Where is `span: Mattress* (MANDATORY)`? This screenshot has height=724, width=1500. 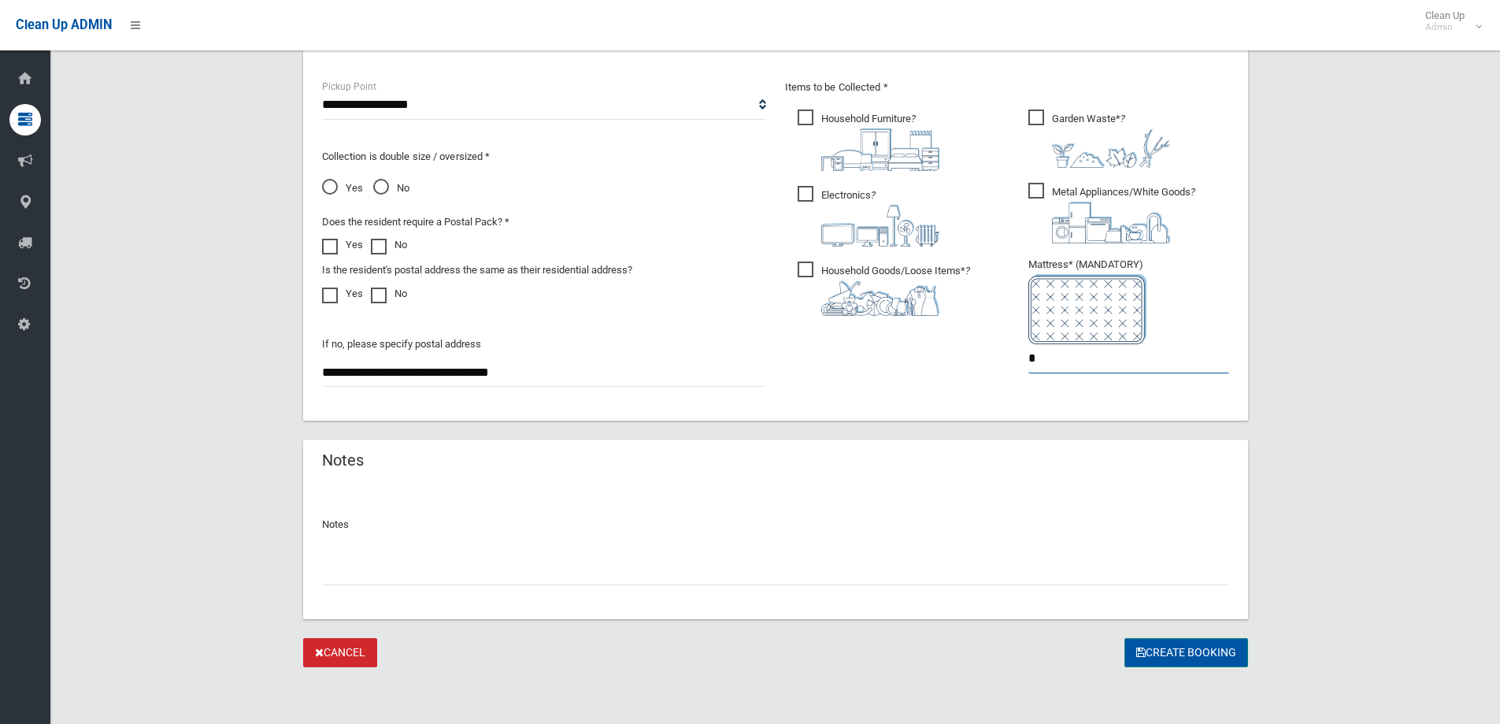 span: Mattress* (MANDATORY) is located at coordinates (1129, 301).